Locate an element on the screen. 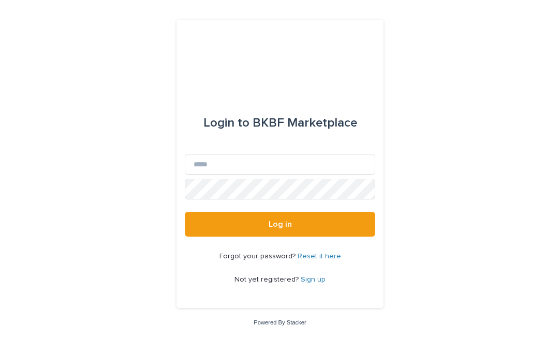  button: Log in is located at coordinates (280, 224).